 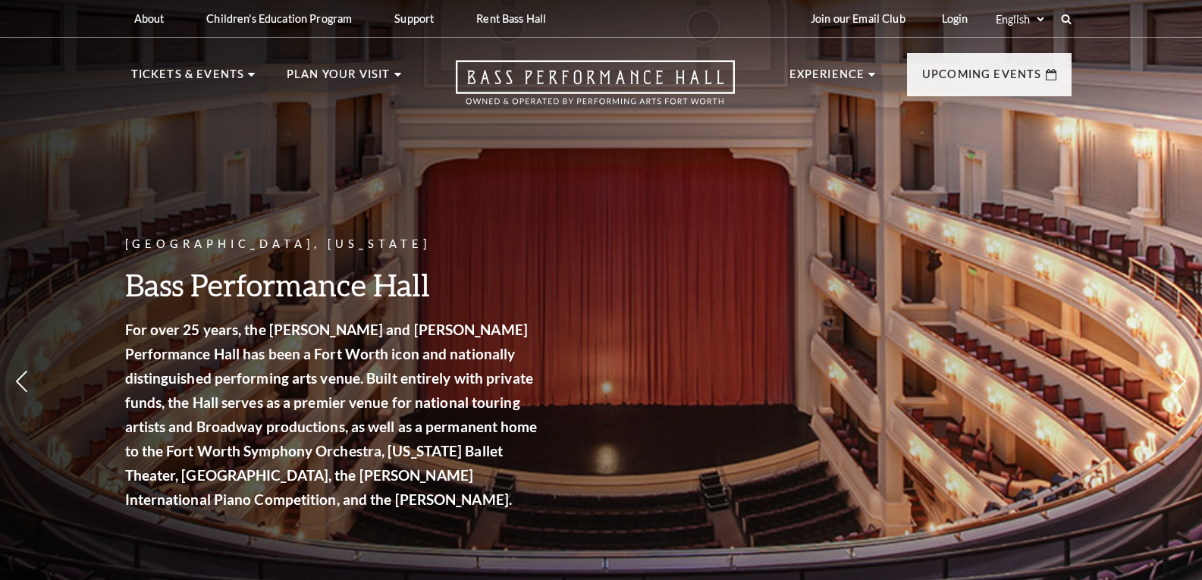 I want to click on p: About, so click(x=149, y=18).